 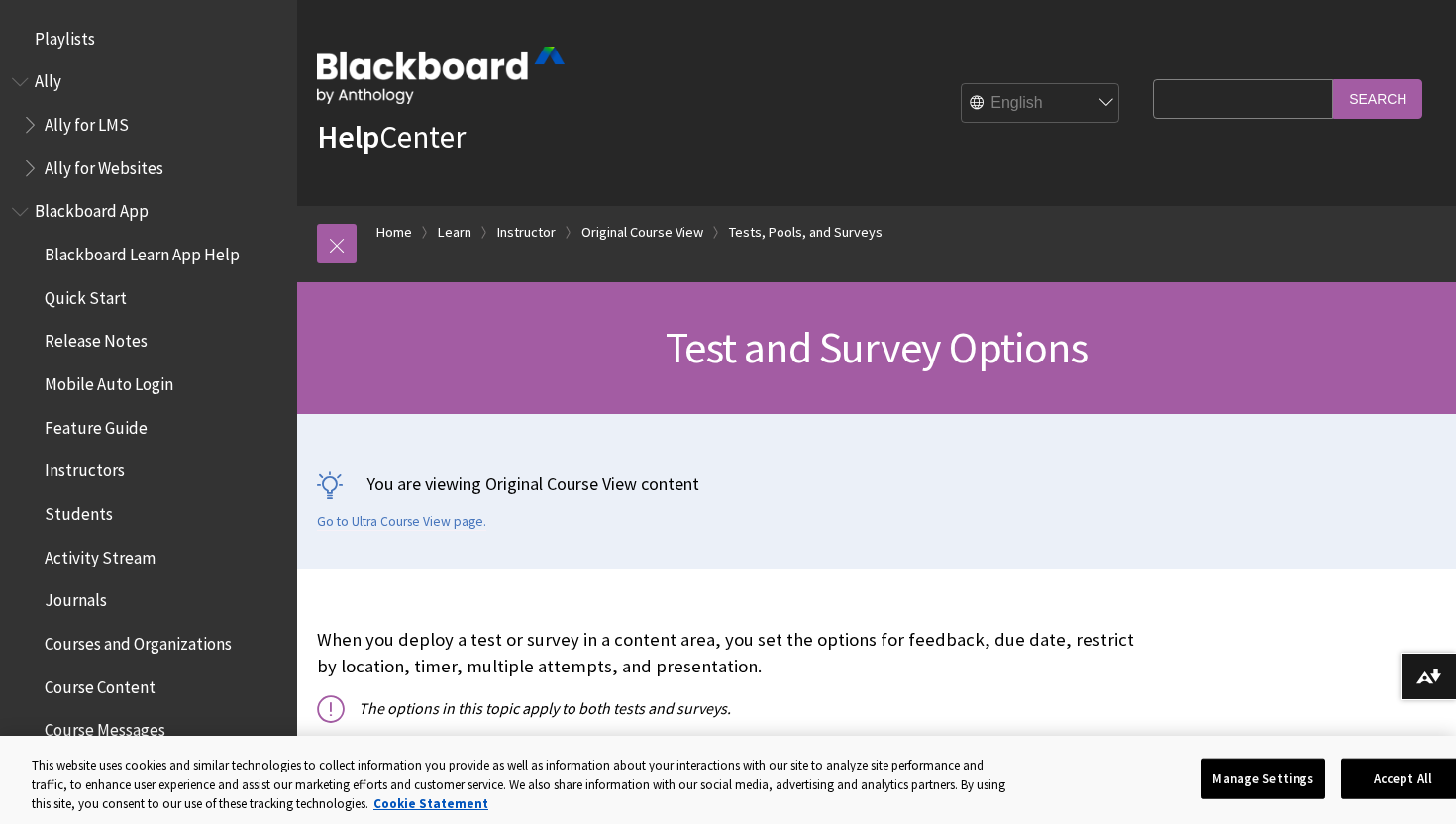 I want to click on span: Course Content, so click(x=100, y=684).